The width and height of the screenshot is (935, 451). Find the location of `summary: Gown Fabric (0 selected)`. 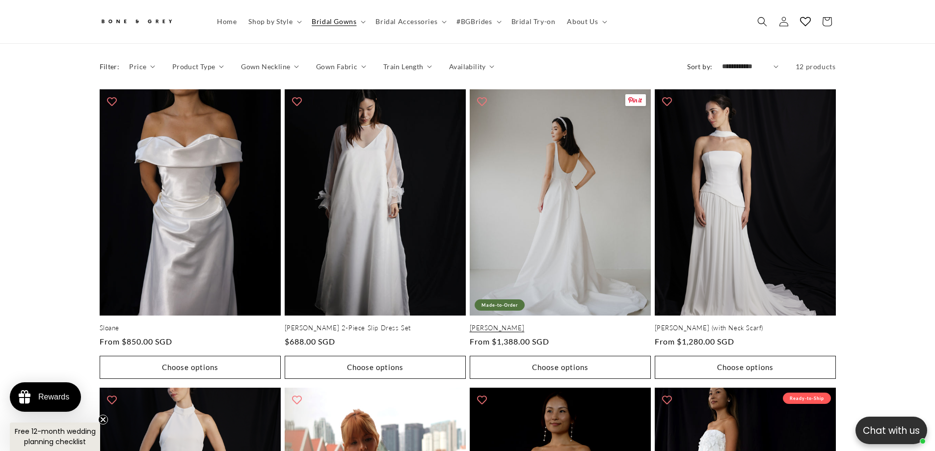

summary: Gown Fabric (0 selected) is located at coordinates (341, 66).